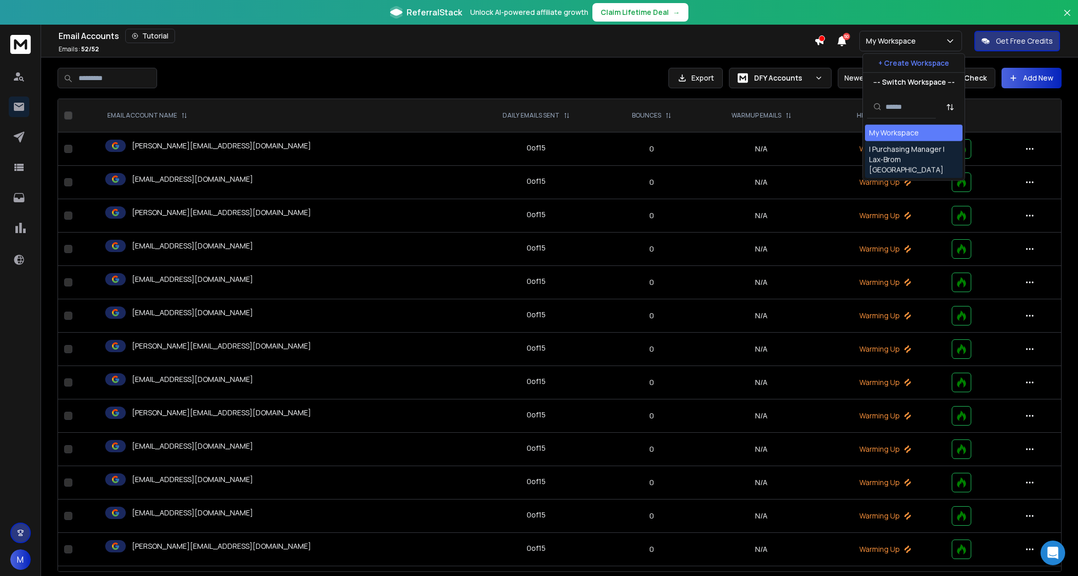 The height and width of the screenshot is (576, 1078). Describe the element at coordinates (90, 49) in the screenshot. I see `span: 52 / 52` at that location.